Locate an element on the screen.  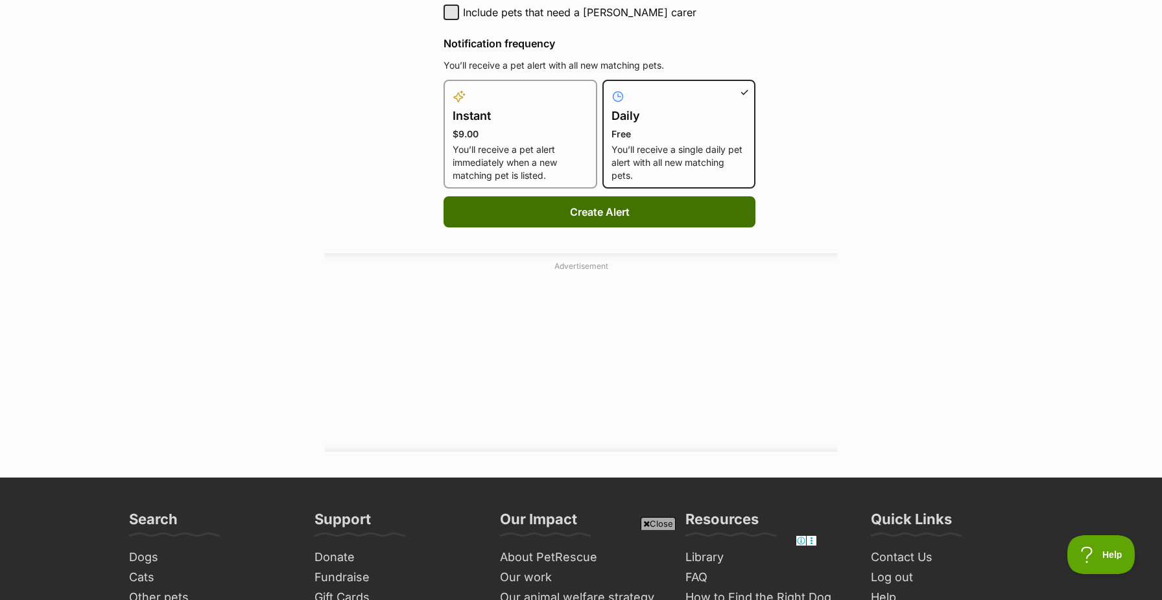
h4: Instant is located at coordinates (520, 116).